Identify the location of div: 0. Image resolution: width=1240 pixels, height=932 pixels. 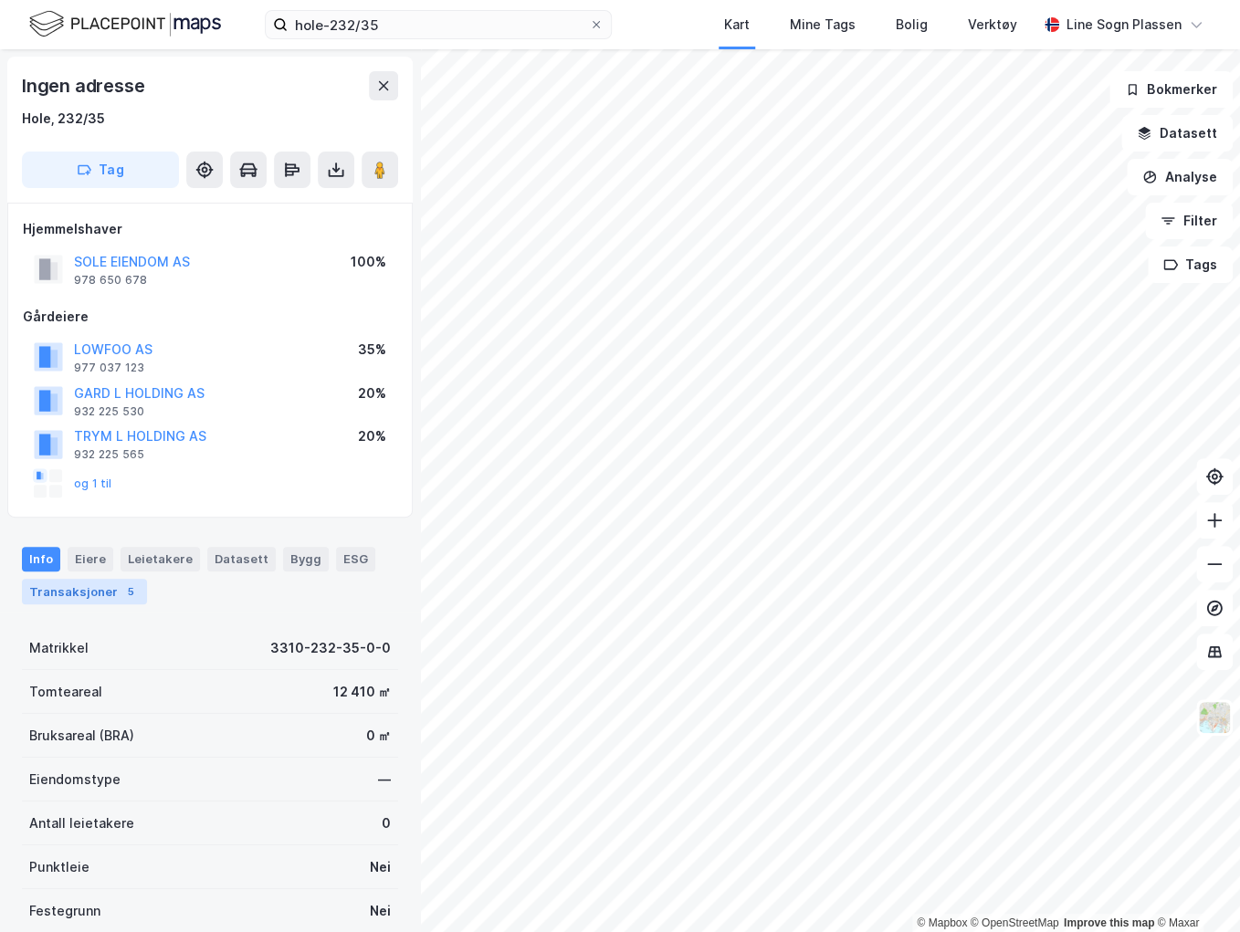
(386, 824).